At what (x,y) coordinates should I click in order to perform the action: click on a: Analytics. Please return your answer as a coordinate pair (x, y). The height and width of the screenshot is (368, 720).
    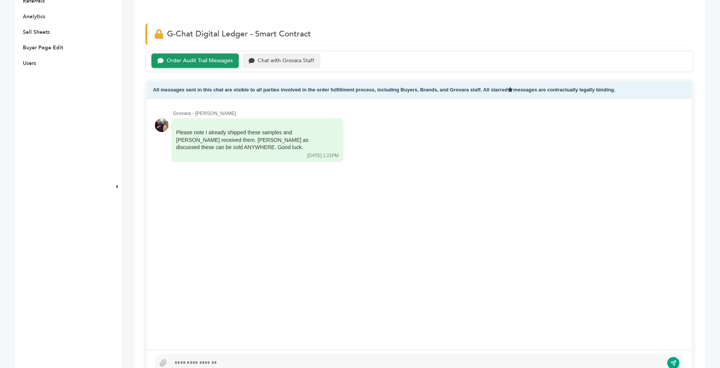
    Looking at the image, I should click on (34, 16).